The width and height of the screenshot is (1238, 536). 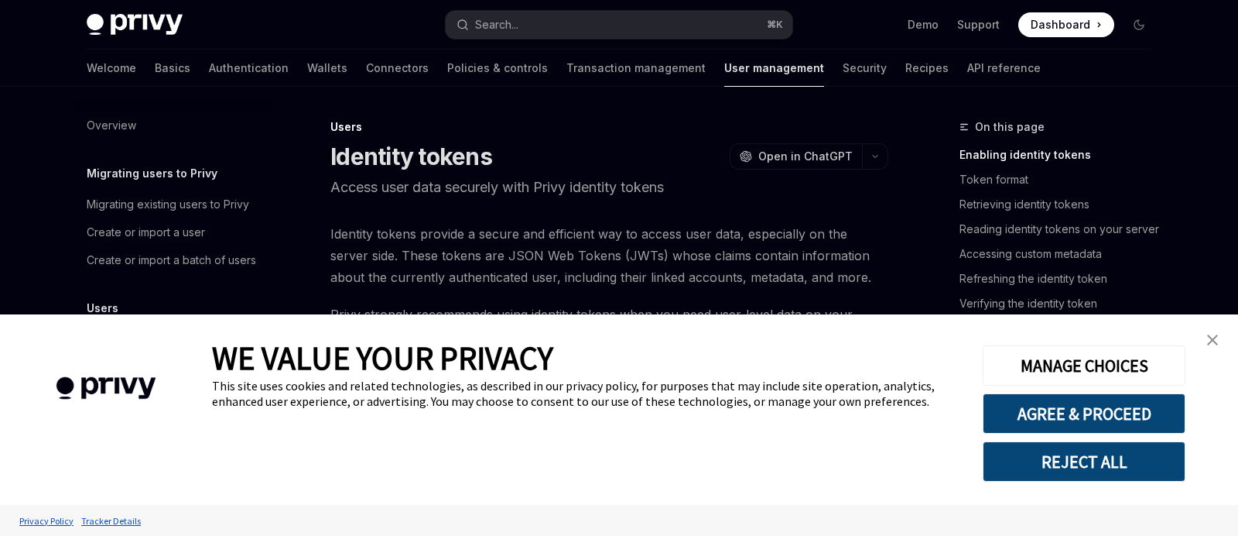 What do you see at coordinates (1213, 340) in the screenshot?
I see `a: close banner` at bounding box center [1213, 340].